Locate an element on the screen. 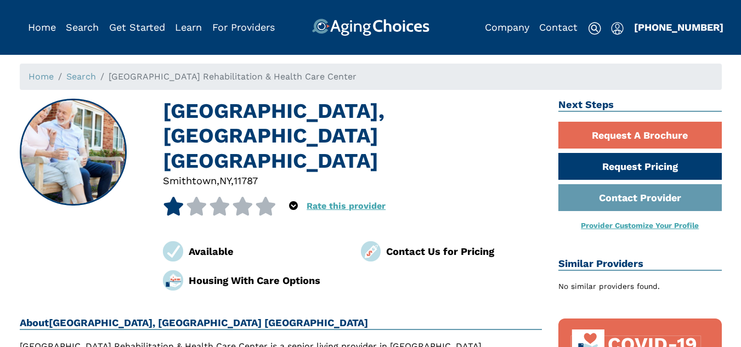 Image resolution: width=741 pixels, height=347 pixels. a: Get Started is located at coordinates (137, 27).